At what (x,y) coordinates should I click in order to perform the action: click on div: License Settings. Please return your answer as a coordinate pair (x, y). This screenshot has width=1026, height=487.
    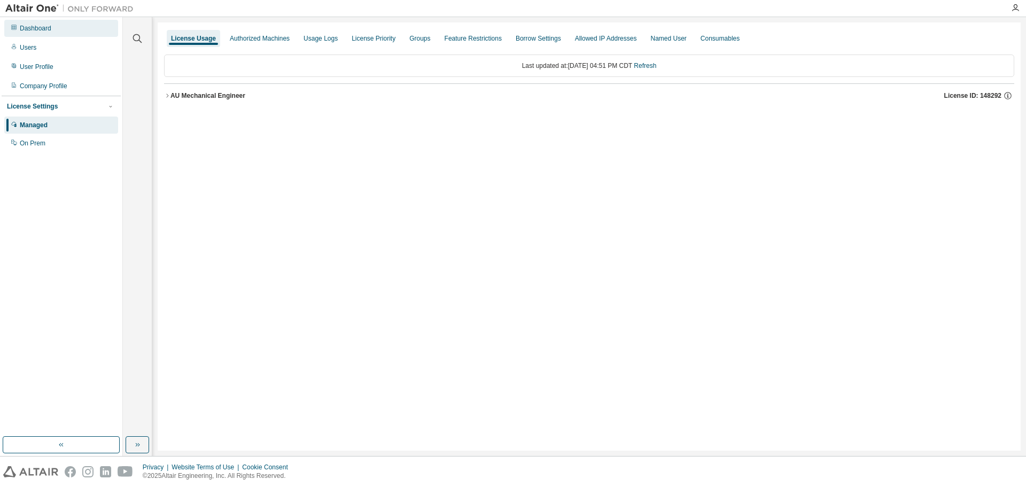
    Looking at the image, I should click on (32, 106).